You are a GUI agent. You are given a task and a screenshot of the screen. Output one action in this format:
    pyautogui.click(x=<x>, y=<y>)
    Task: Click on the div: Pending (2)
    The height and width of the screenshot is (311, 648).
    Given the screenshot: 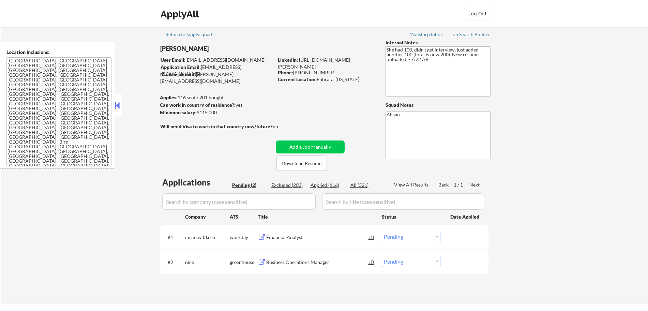 What is the action you would take?
    pyautogui.click(x=249, y=185)
    